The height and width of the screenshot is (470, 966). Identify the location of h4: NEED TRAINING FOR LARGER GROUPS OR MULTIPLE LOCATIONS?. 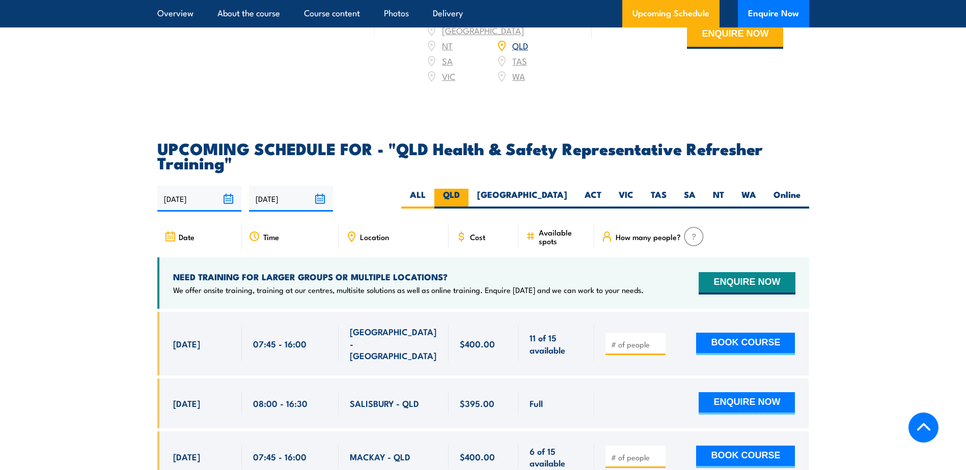
(408, 277).